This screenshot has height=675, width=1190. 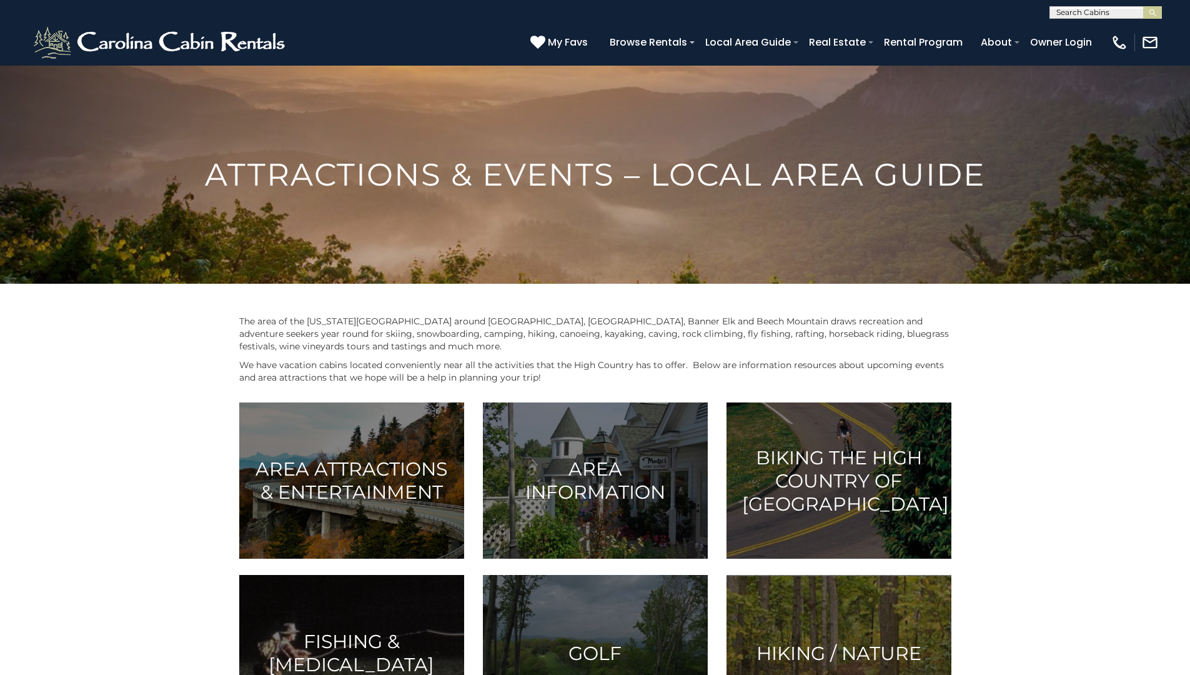 What do you see at coordinates (352, 480) in the screenshot?
I see `a: Area Attractions & Entertainment` at bounding box center [352, 480].